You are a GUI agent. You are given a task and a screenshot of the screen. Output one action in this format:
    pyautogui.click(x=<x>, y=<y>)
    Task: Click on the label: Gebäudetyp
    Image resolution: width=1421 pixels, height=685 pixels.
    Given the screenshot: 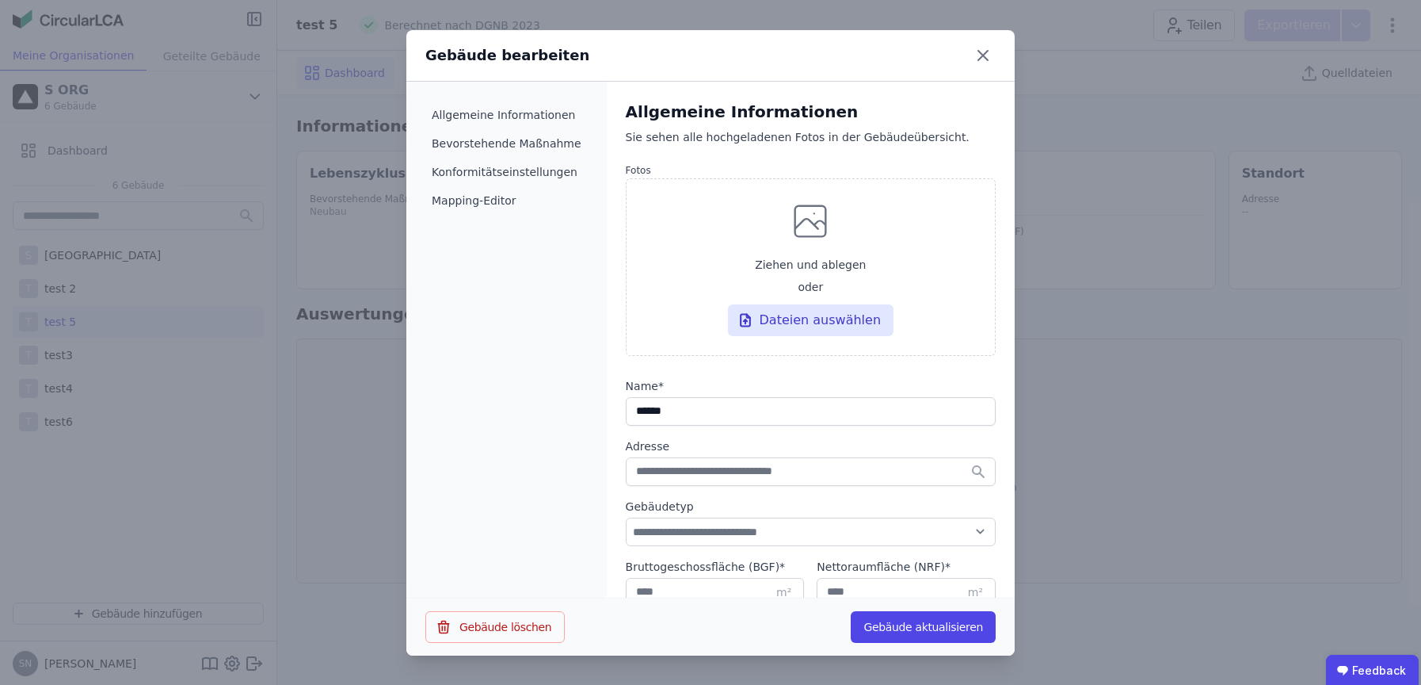 What is the action you would take?
    pyautogui.click(x=811, y=506)
    